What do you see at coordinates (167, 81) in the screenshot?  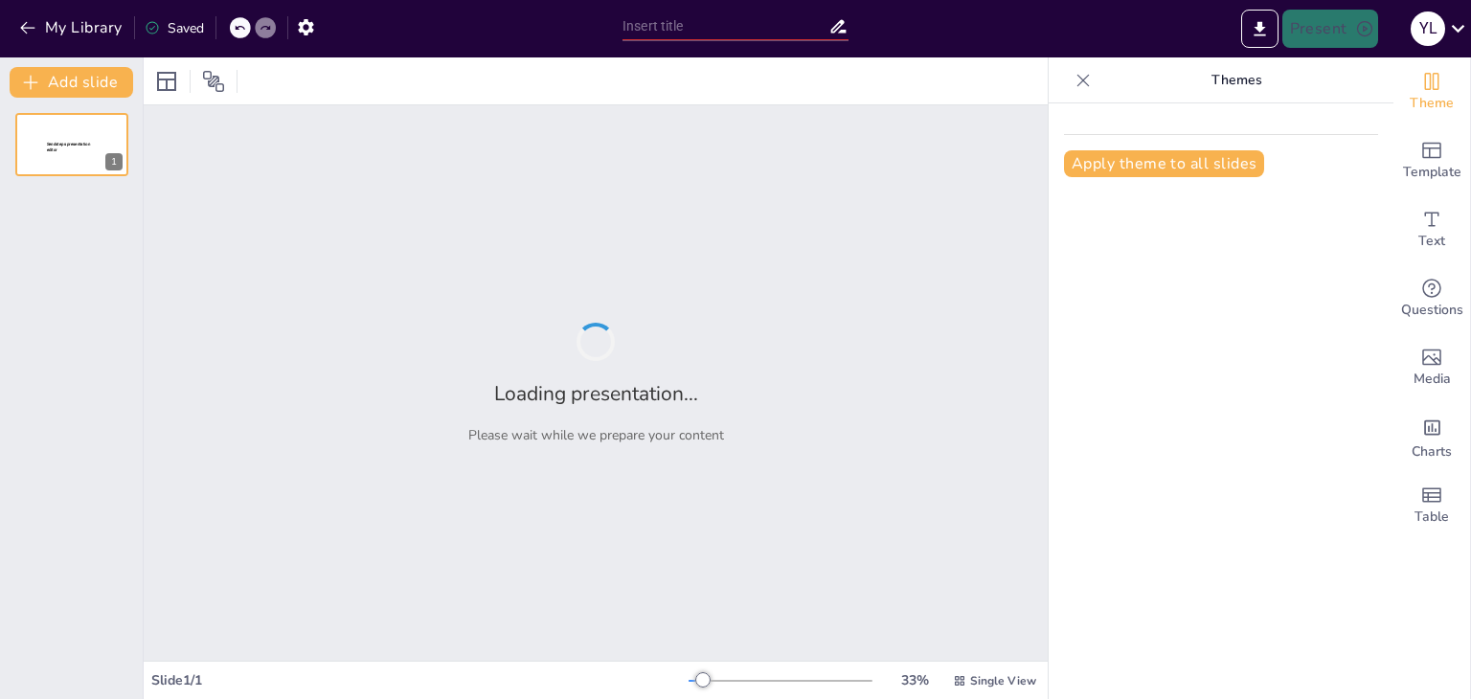 I see `div: Layout` at bounding box center [167, 81].